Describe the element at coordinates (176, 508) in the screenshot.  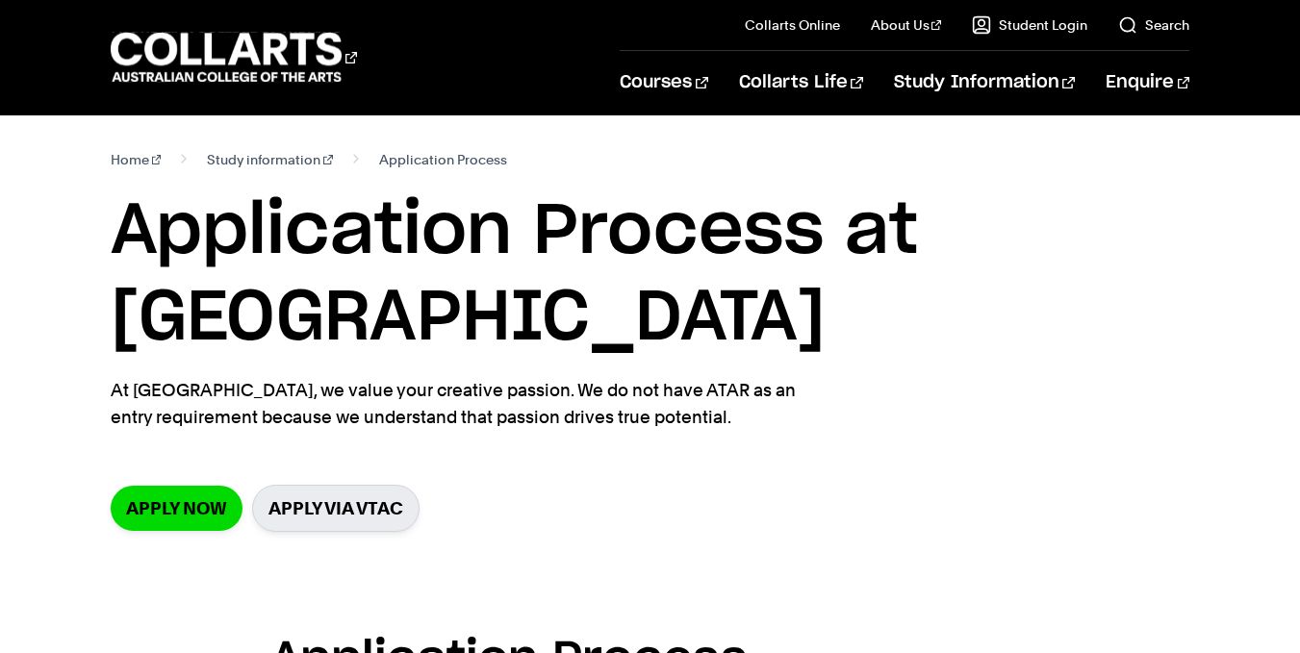
I see `a: Apply now` at that location.